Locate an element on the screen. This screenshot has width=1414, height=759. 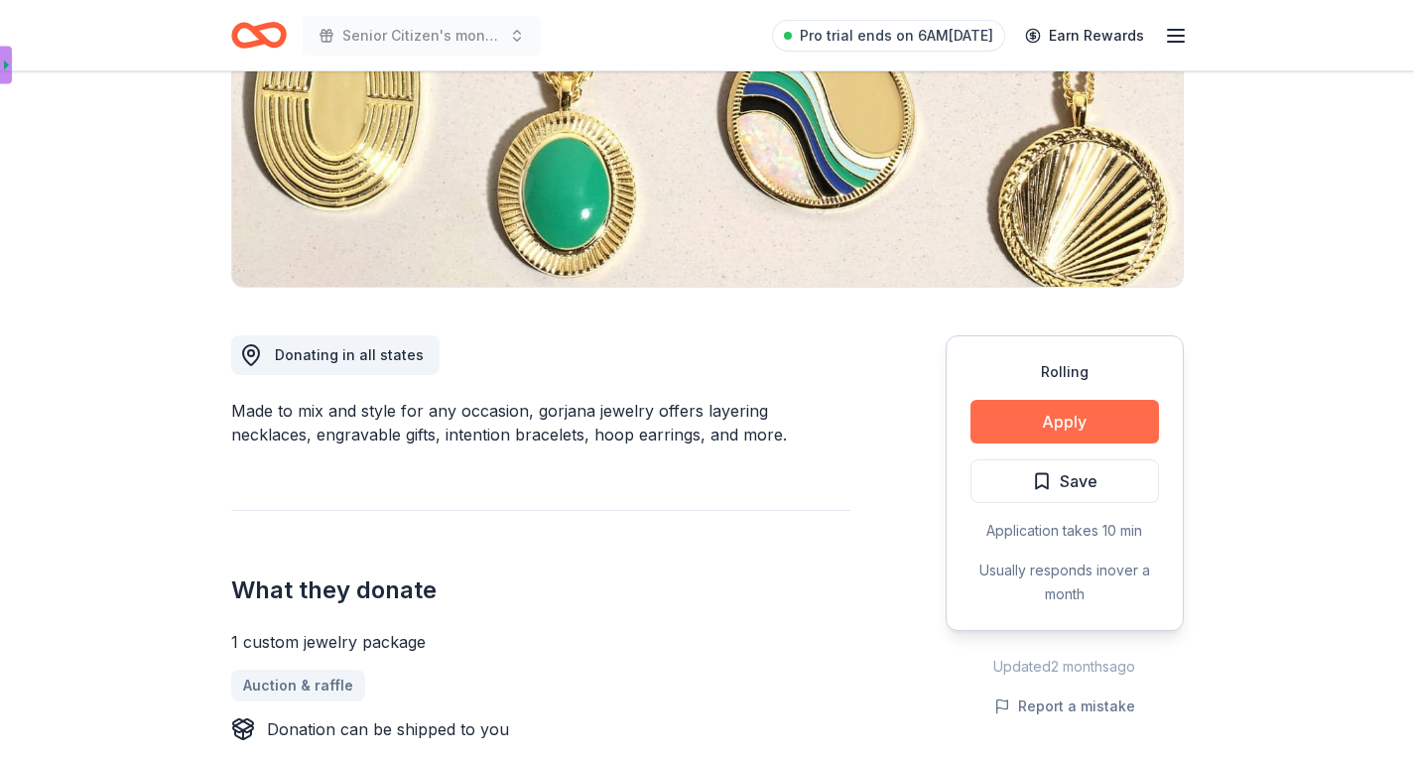
button: Senior Citizen's monthly birthday bash is located at coordinates (422, 36).